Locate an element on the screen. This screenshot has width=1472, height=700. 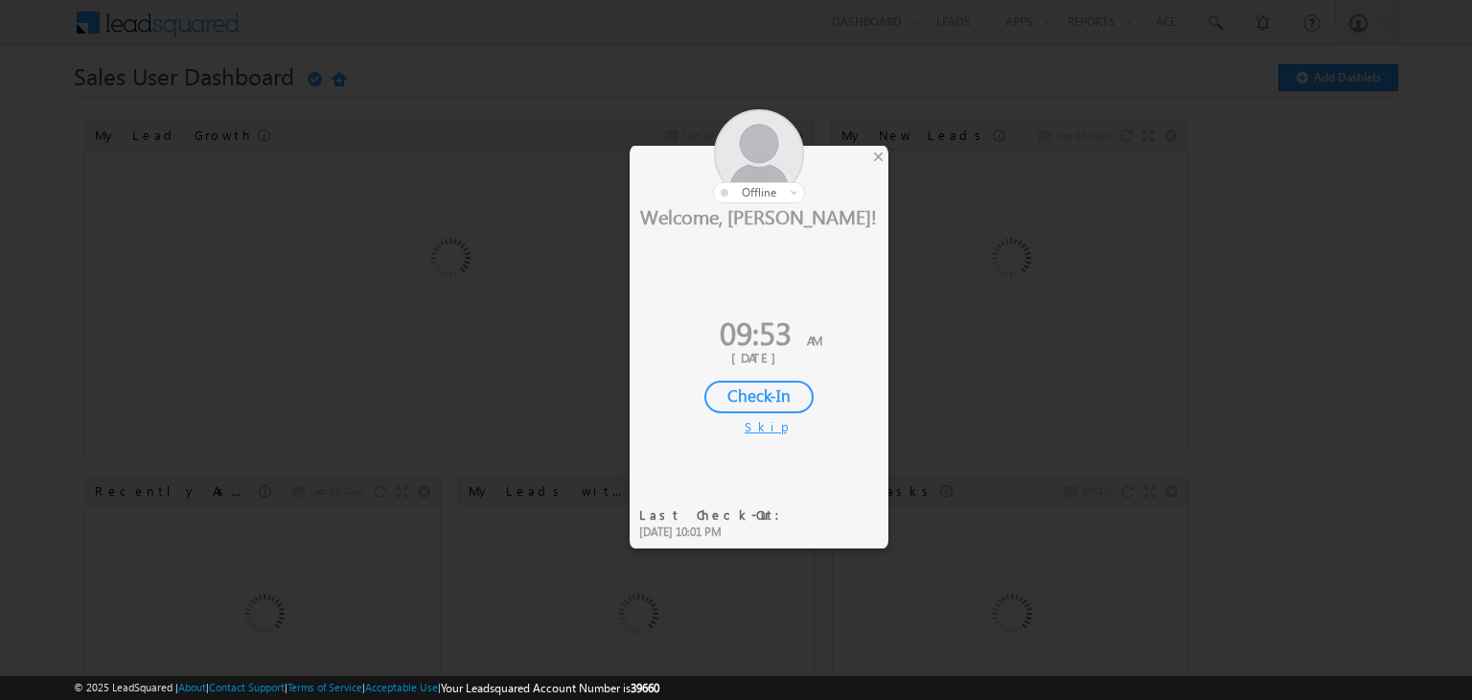
a: Contact Support is located at coordinates (246, 686).